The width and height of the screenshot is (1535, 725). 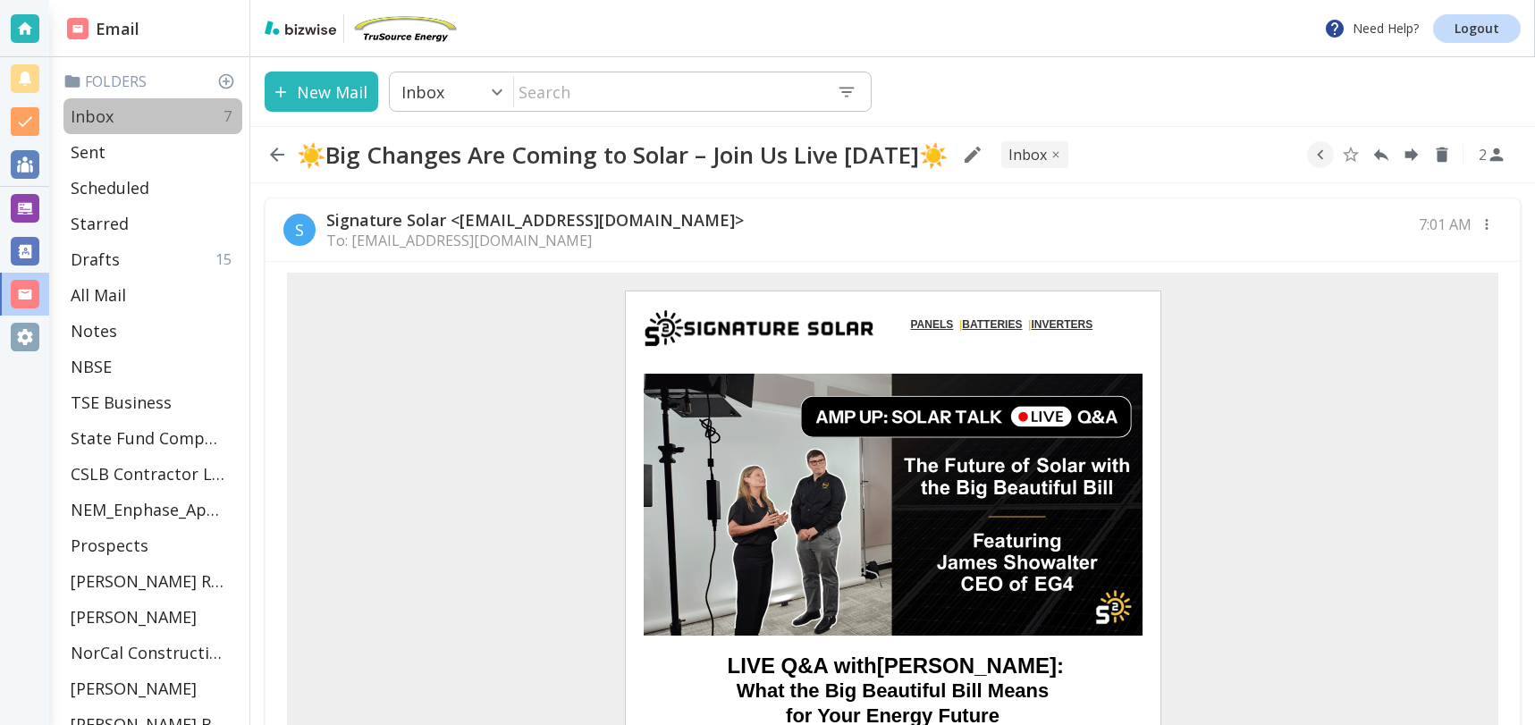 What do you see at coordinates (153, 152) in the screenshot?
I see `div: Sent` at bounding box center [153, 152].